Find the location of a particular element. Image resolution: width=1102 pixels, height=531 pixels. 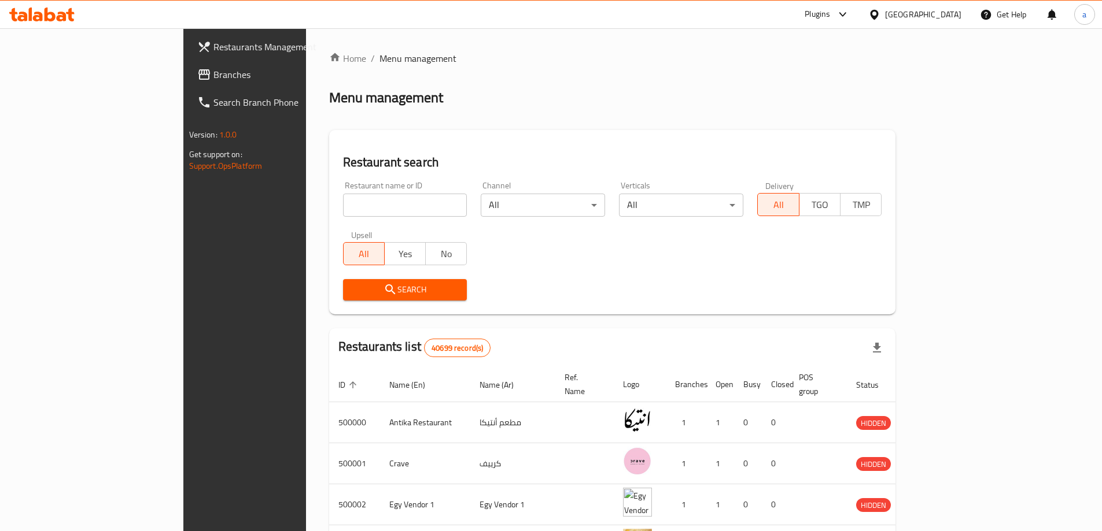

nav: breadcrumb is located at coordinates (612, 58).